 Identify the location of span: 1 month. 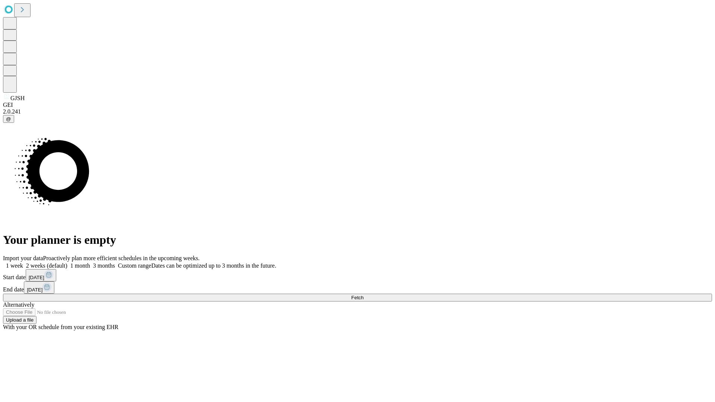
(80, 266).